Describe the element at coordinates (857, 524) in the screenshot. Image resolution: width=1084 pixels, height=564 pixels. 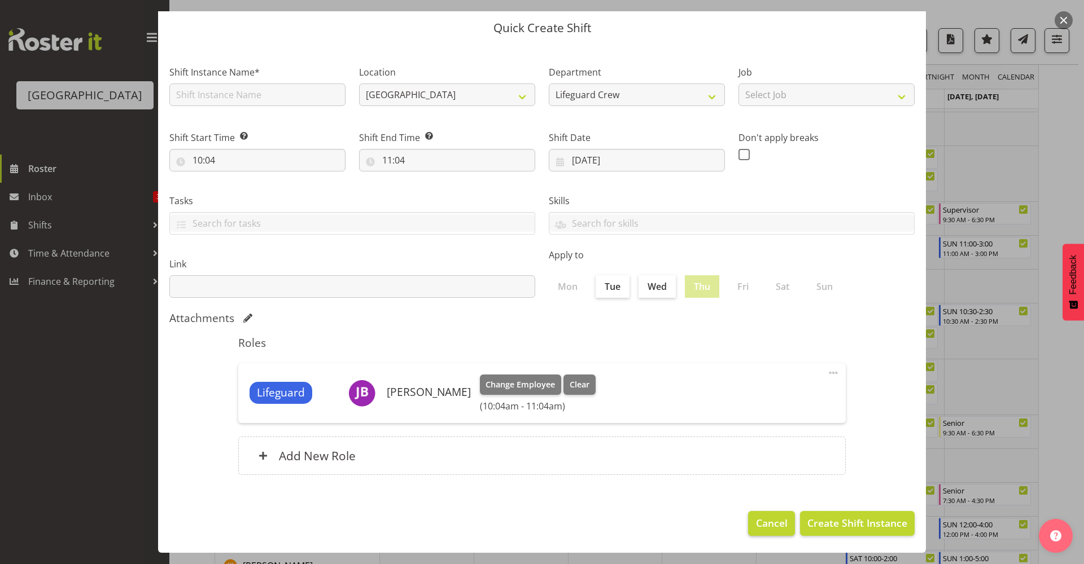
I see `button: Create Shift Instance` at that location.